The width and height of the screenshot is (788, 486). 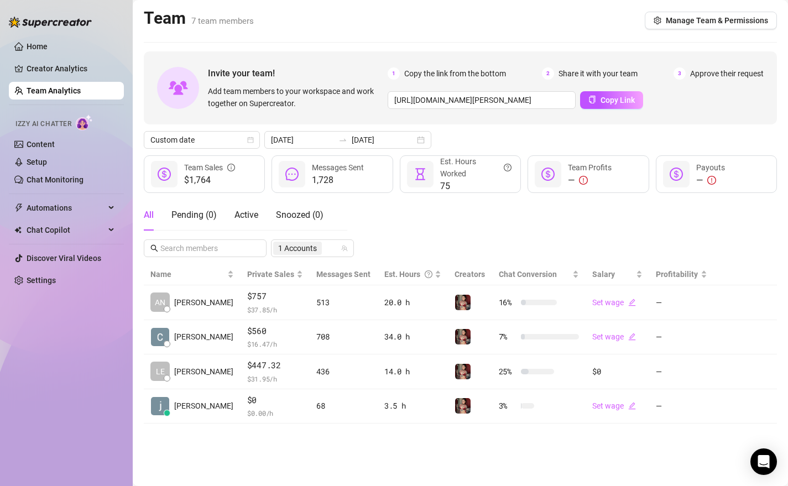 What do you see at coordinates (160, 303) in the screenshot?
I see `span: AN` at bounding box center [160, 303].